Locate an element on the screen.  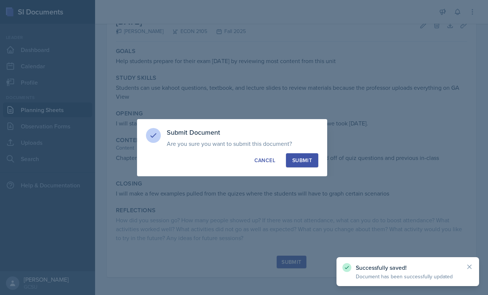
p: Document has been successfully updated is located at coordinates (408, 277).